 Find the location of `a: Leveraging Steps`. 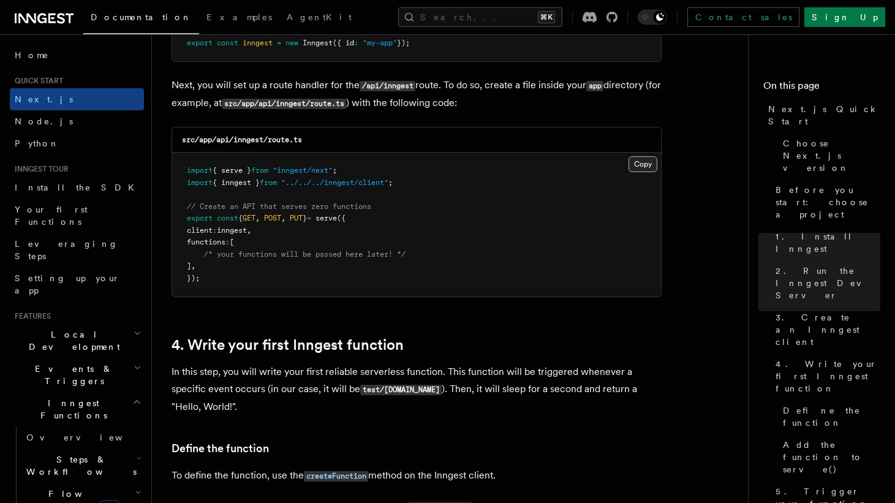

a: Leveraging Steps is located at coordinates (77, 250).